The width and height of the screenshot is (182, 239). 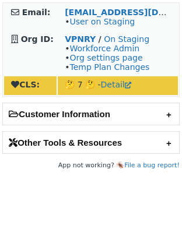 I want to click on a: User on Staging, so click(x=102, y=22).